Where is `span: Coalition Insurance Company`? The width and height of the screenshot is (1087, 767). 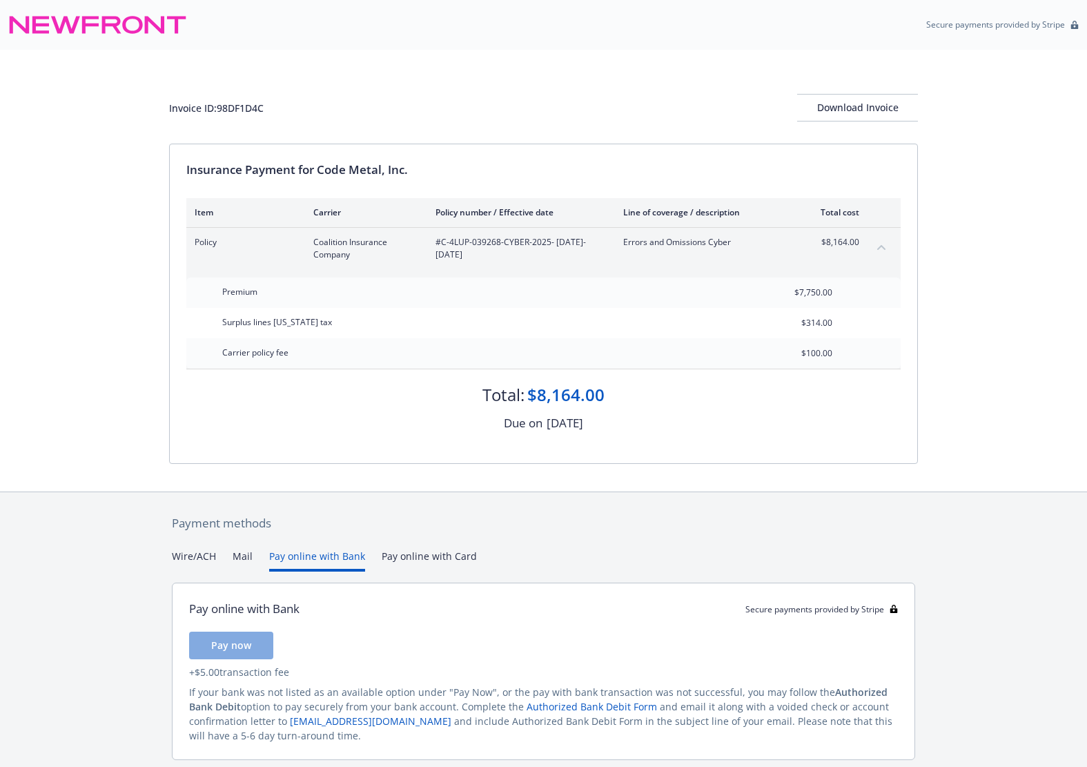
span: Coalition Insurance Company is located at coordinates (363, 248).